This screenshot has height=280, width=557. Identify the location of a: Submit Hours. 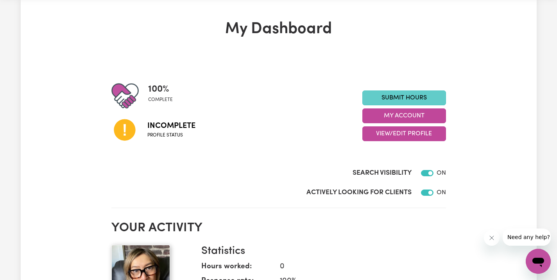
(404, 98).